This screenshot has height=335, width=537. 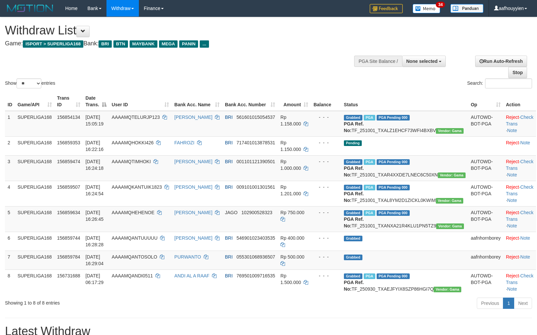 I want to click on img: panduan.png, so click(x=467, y=8).